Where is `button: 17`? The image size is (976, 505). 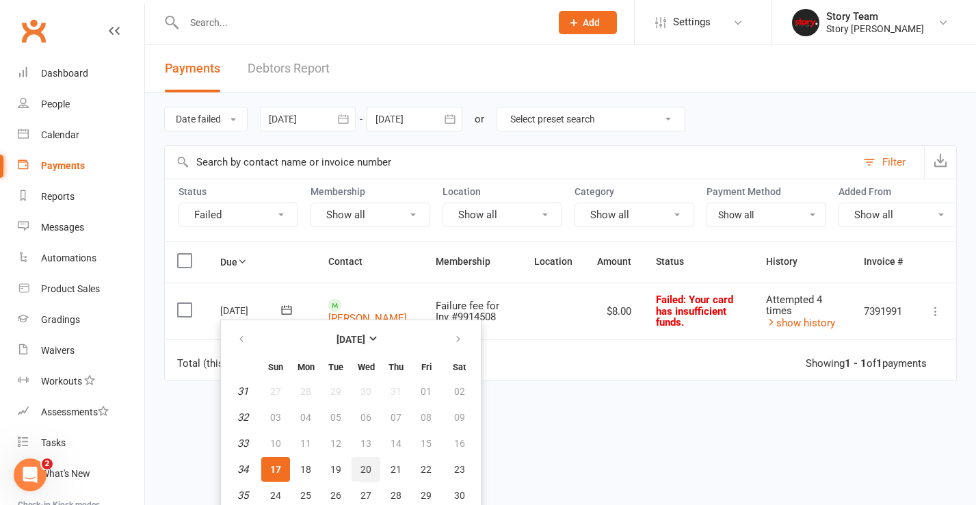
button: 17 is located at coordinates (276, 469).